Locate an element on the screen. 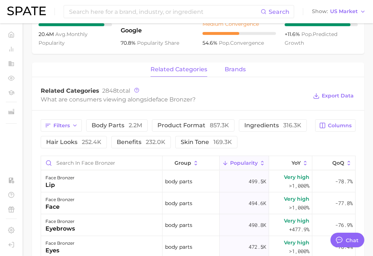  span: brands is located at coordinates (235, 69).